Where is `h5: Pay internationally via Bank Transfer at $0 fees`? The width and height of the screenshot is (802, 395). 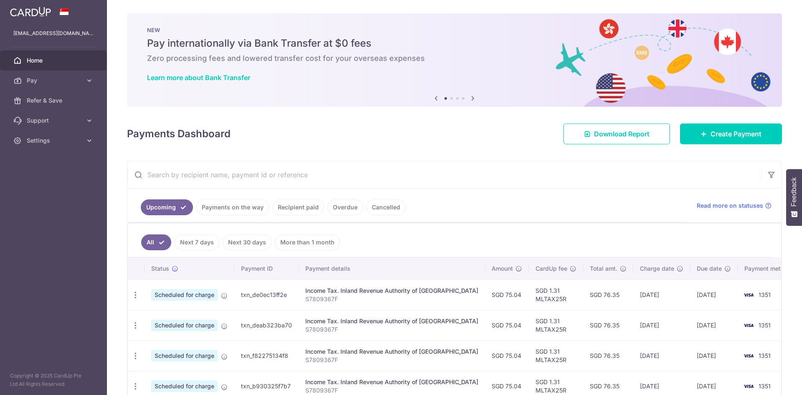 h5: Pay internationally via Bank Transfer at $0 fees is located at coordinates (454, 43).